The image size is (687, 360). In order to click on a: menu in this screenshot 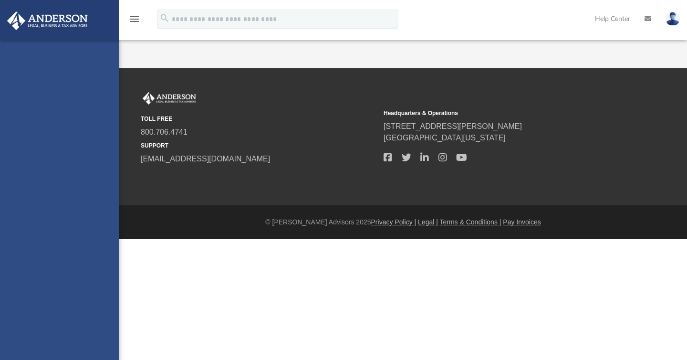, I will do `click(134, 21)`.